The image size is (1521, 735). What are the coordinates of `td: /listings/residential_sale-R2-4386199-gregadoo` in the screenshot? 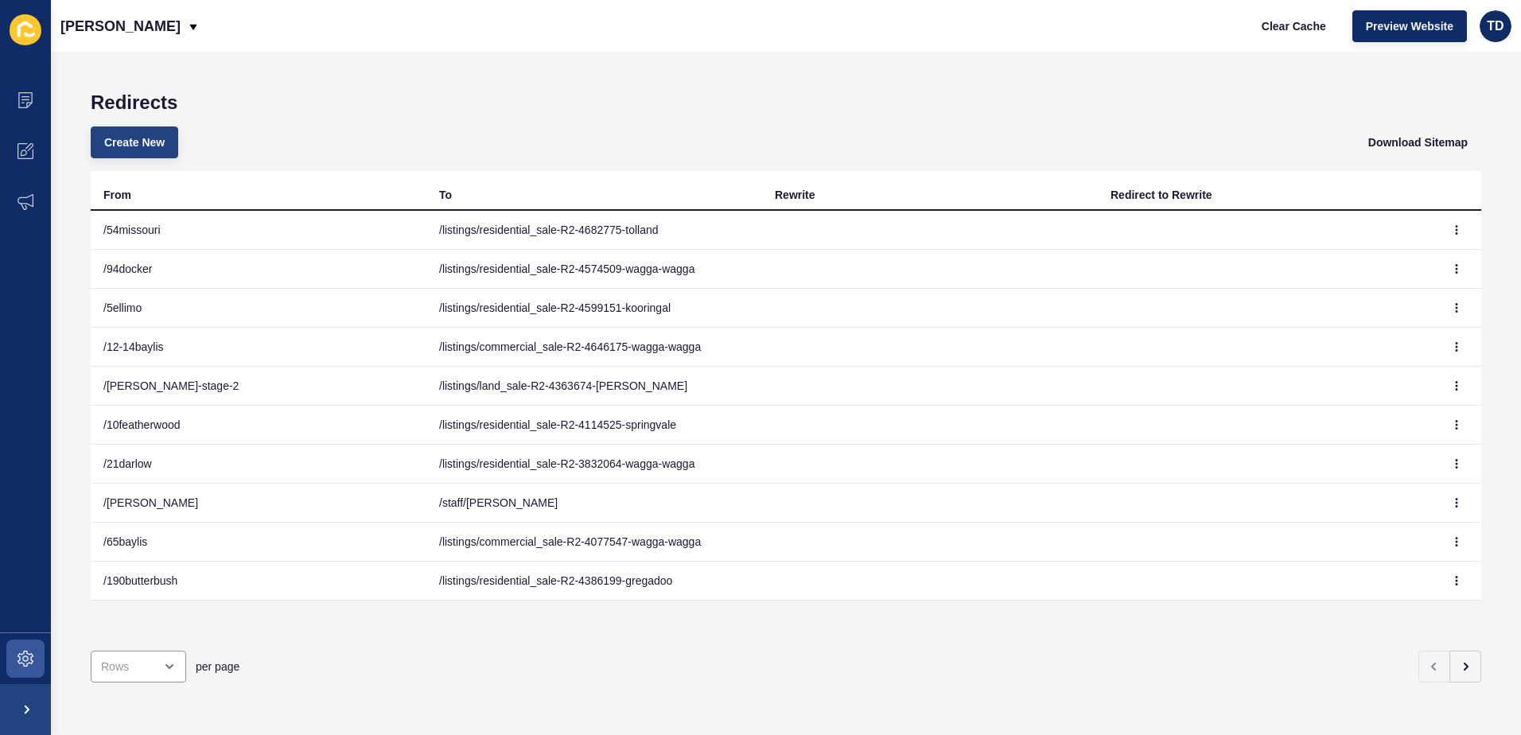 It's located at (594, 581).